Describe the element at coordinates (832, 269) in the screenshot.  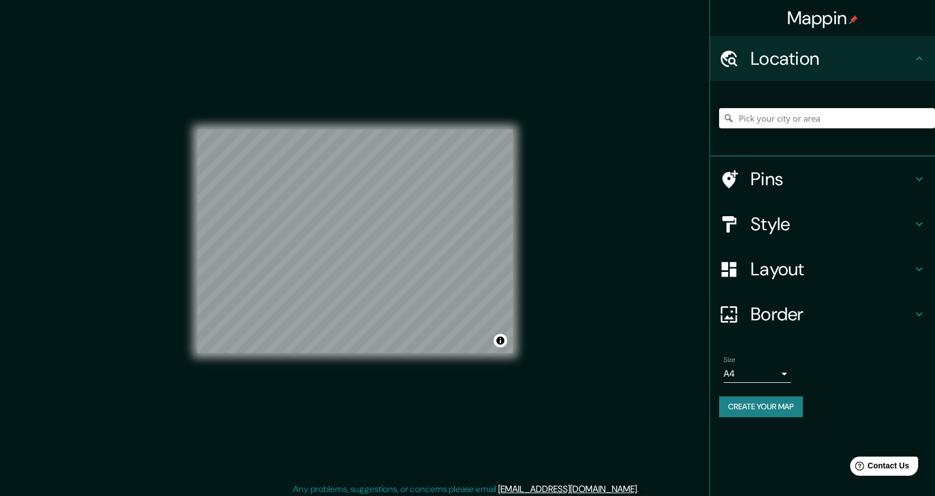
I see `h4: Layout` at that location.